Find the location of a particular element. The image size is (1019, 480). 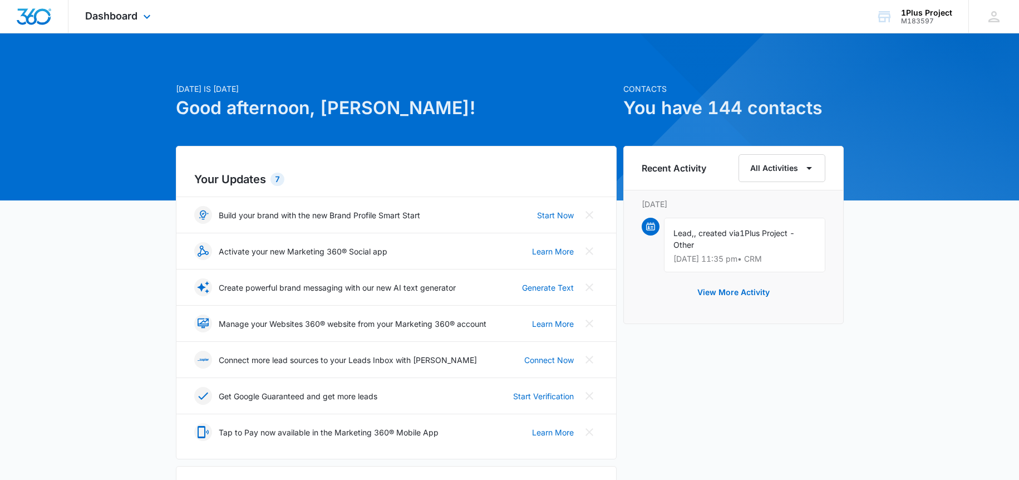

p: Contacts is located at coordinates (734, 89).